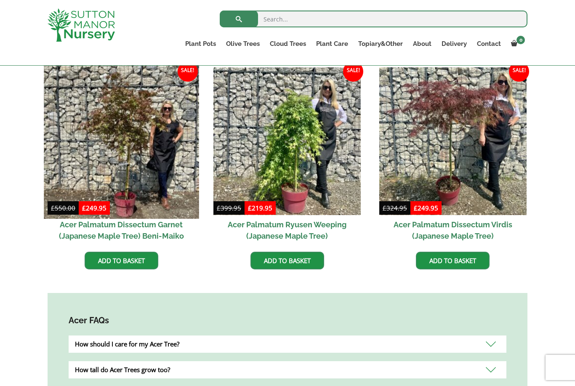 The height and width of the screenshot is (386, 575). What do you see at coordinates (121, 141) in the screenshot?
I see `img: Acer Palmatum Dissectum Garnet (Japanese Maple Tree) Beni-Maiko` at bounding box center [121, 141].